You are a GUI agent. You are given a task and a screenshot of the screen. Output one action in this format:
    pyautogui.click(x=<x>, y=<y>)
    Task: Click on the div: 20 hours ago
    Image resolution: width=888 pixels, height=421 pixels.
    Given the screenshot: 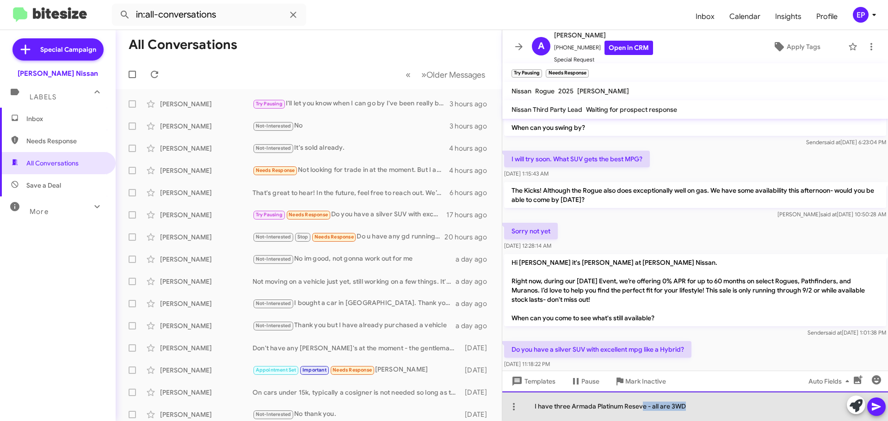 What is the action you would take?
    pyautogui.click(x=470, y=237)
    